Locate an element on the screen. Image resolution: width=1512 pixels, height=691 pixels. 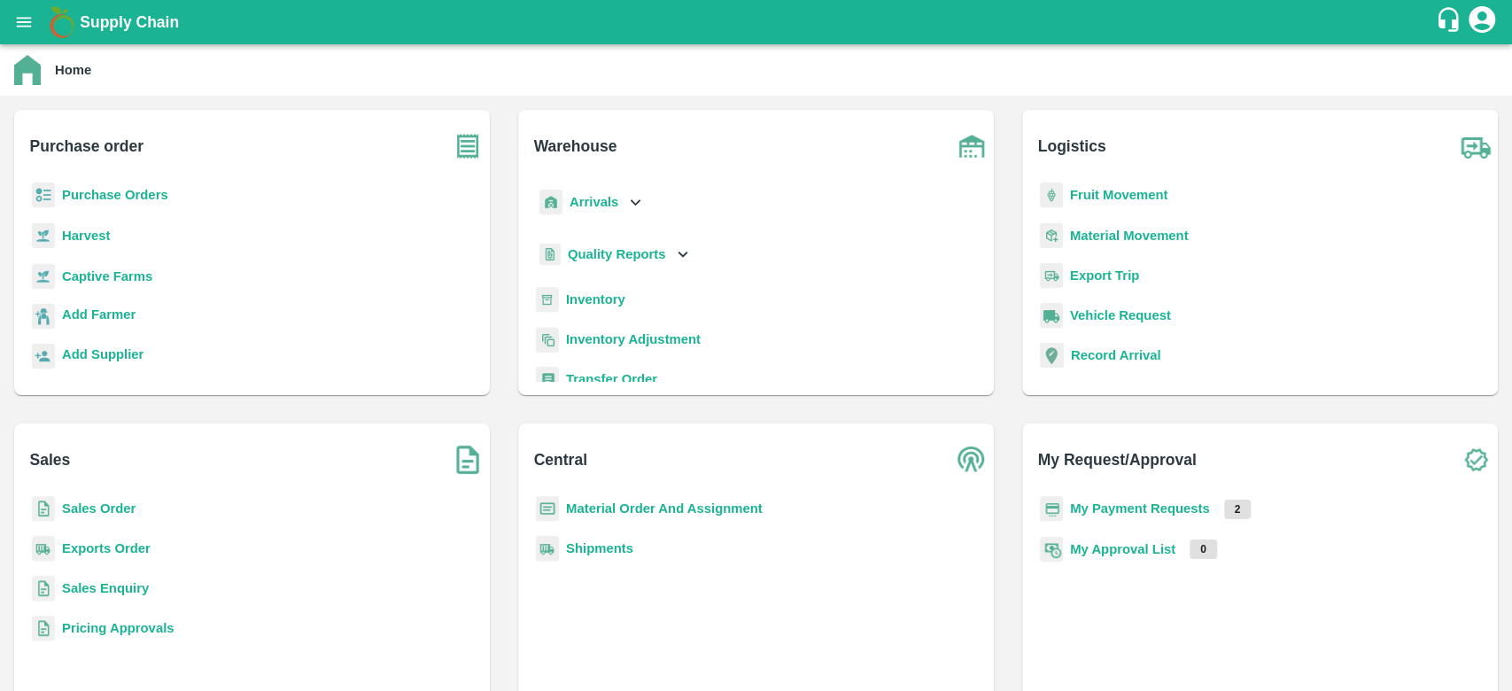
b: Supply Chain is located at coordinates (129, 22).